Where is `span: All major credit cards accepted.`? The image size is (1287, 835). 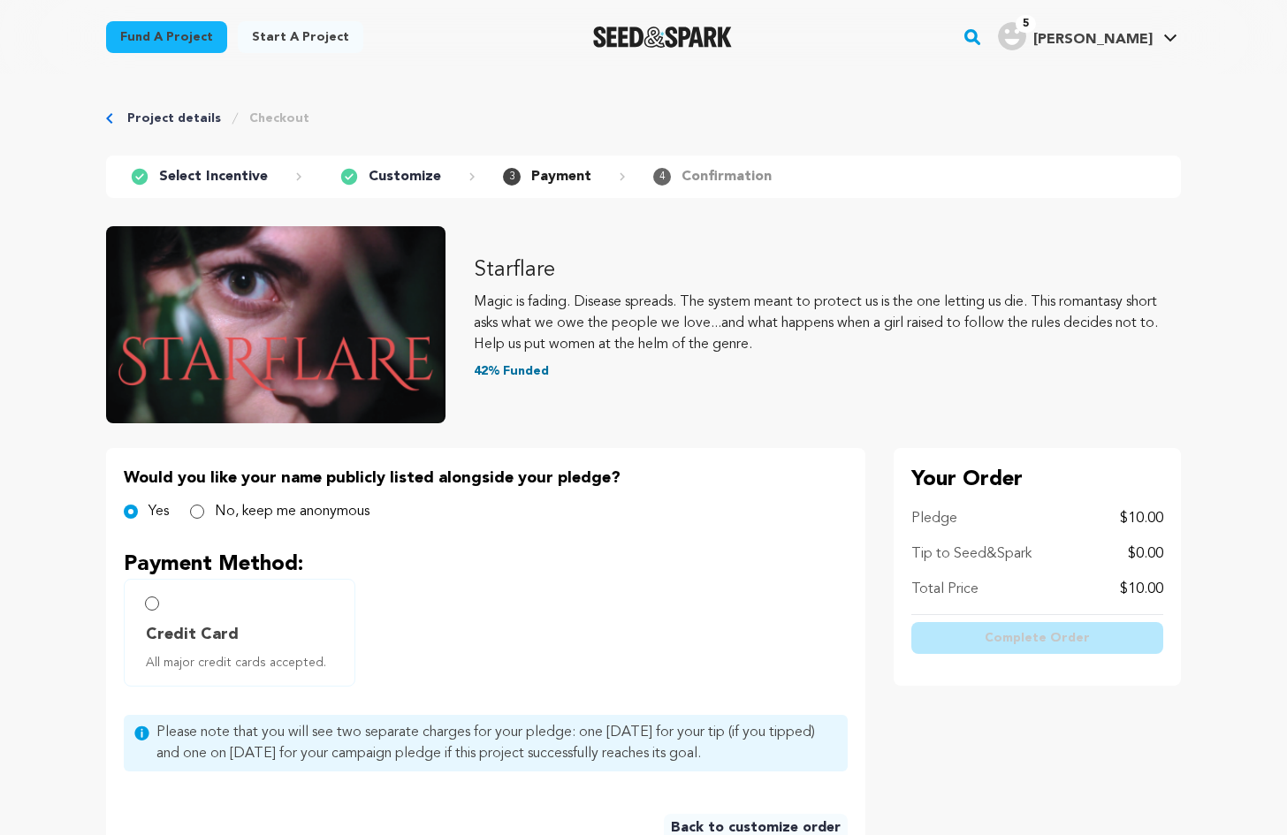 span: All major credit cards accepted. is located at coordinates (243, 663).